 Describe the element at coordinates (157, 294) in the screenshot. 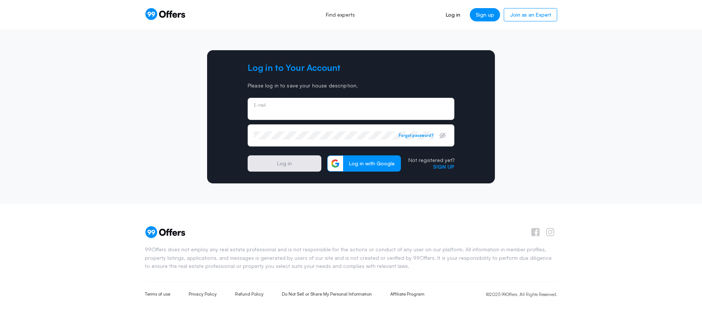

I see `a: Terms of use` at that location.